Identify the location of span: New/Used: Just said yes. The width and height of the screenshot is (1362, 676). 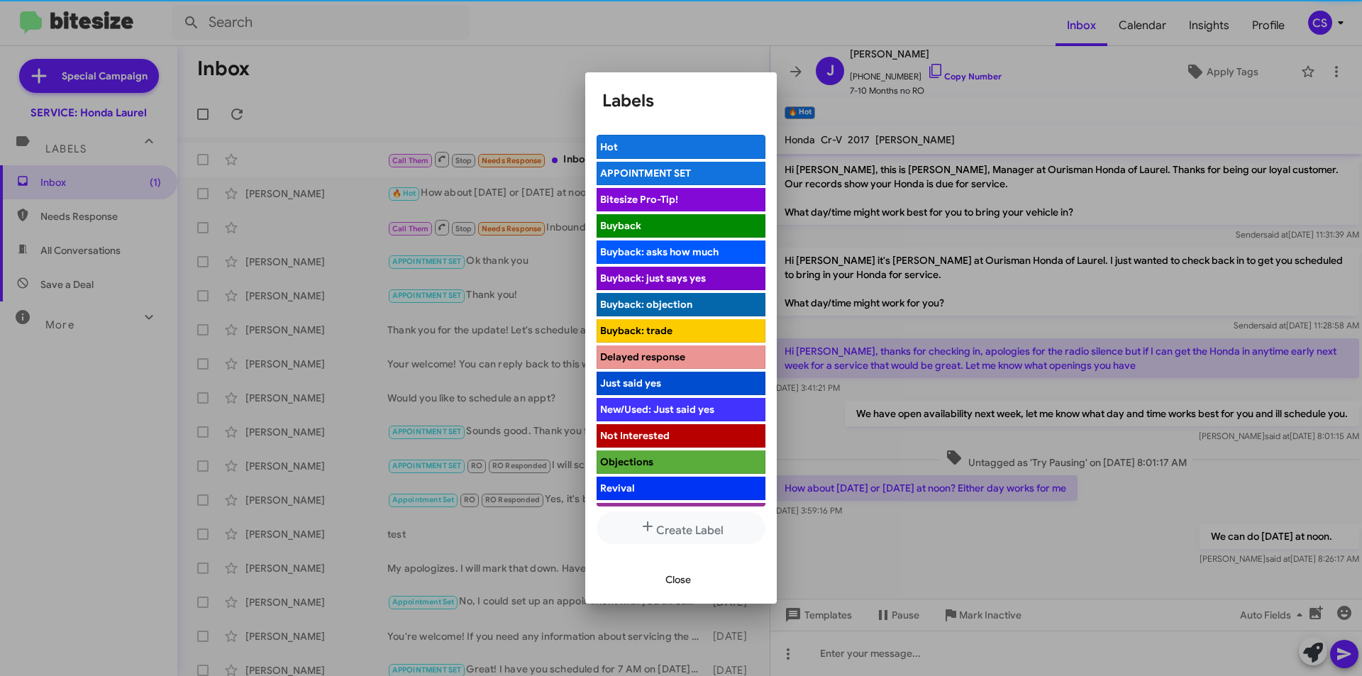
(657, 409).